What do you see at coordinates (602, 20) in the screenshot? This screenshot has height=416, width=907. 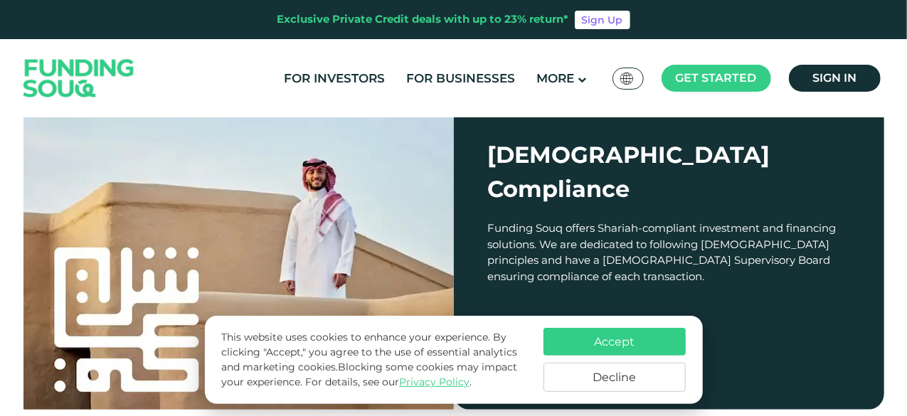 I see `a: Sign Up` at bounding box center [602, 20].